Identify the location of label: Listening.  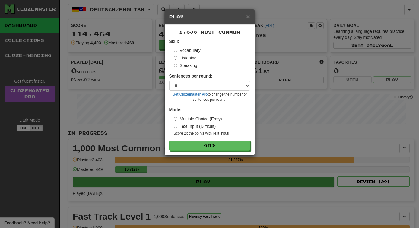
(185, 58).